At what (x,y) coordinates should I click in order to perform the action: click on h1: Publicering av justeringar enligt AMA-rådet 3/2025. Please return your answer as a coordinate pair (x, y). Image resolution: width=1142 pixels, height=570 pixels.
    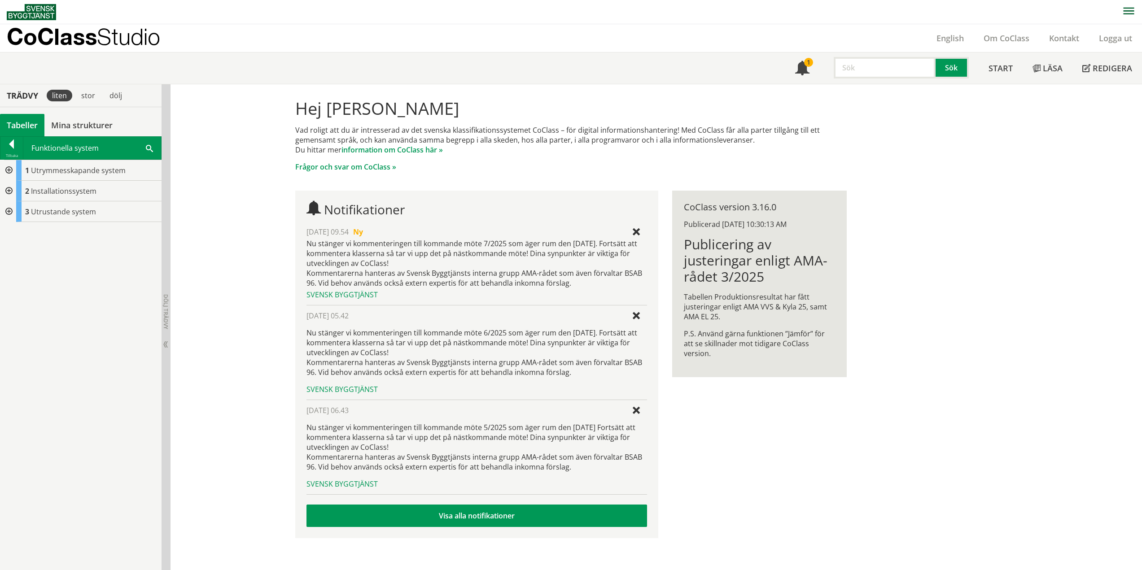
    Looking at the image, I should click on (759, 261).